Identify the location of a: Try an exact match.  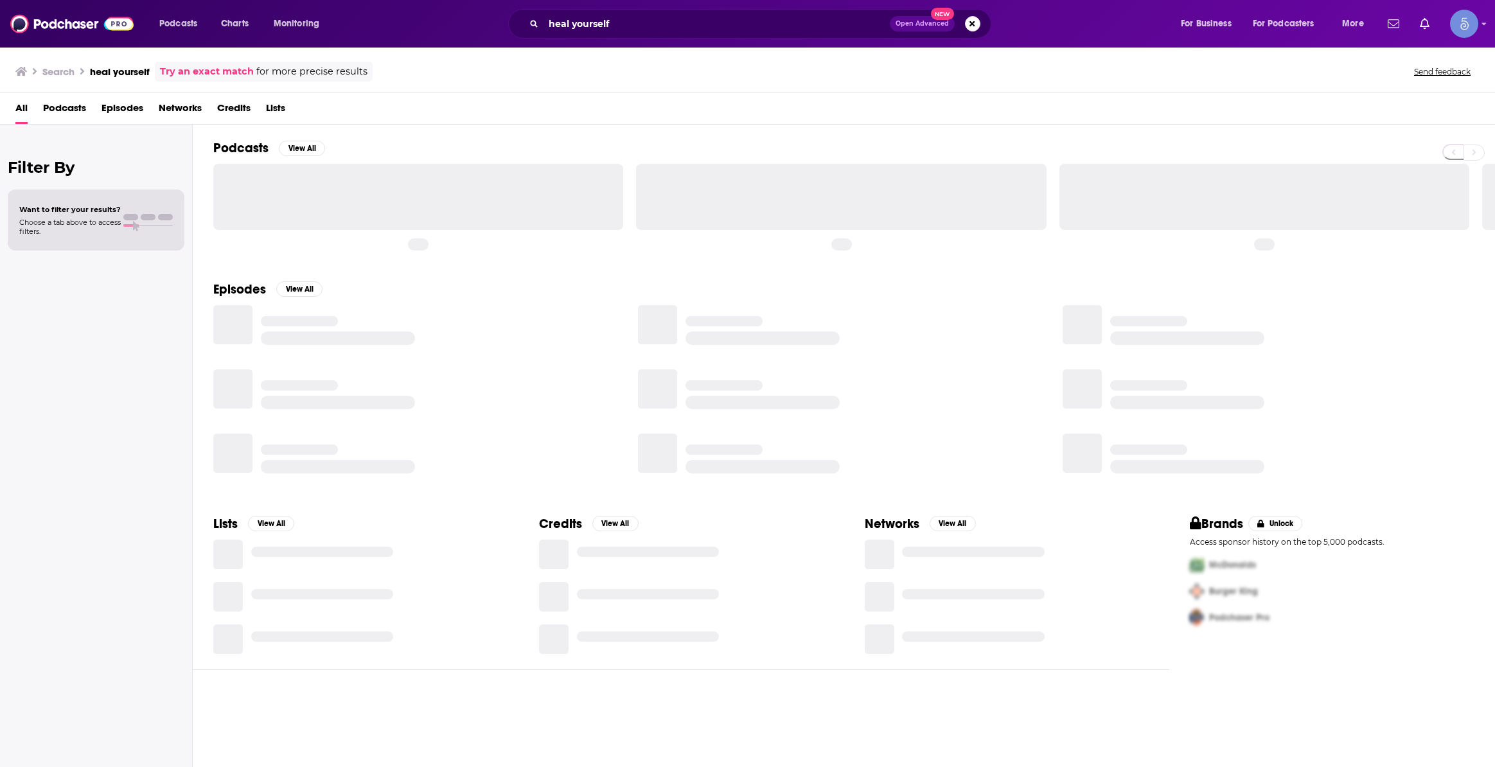
(207, 71).